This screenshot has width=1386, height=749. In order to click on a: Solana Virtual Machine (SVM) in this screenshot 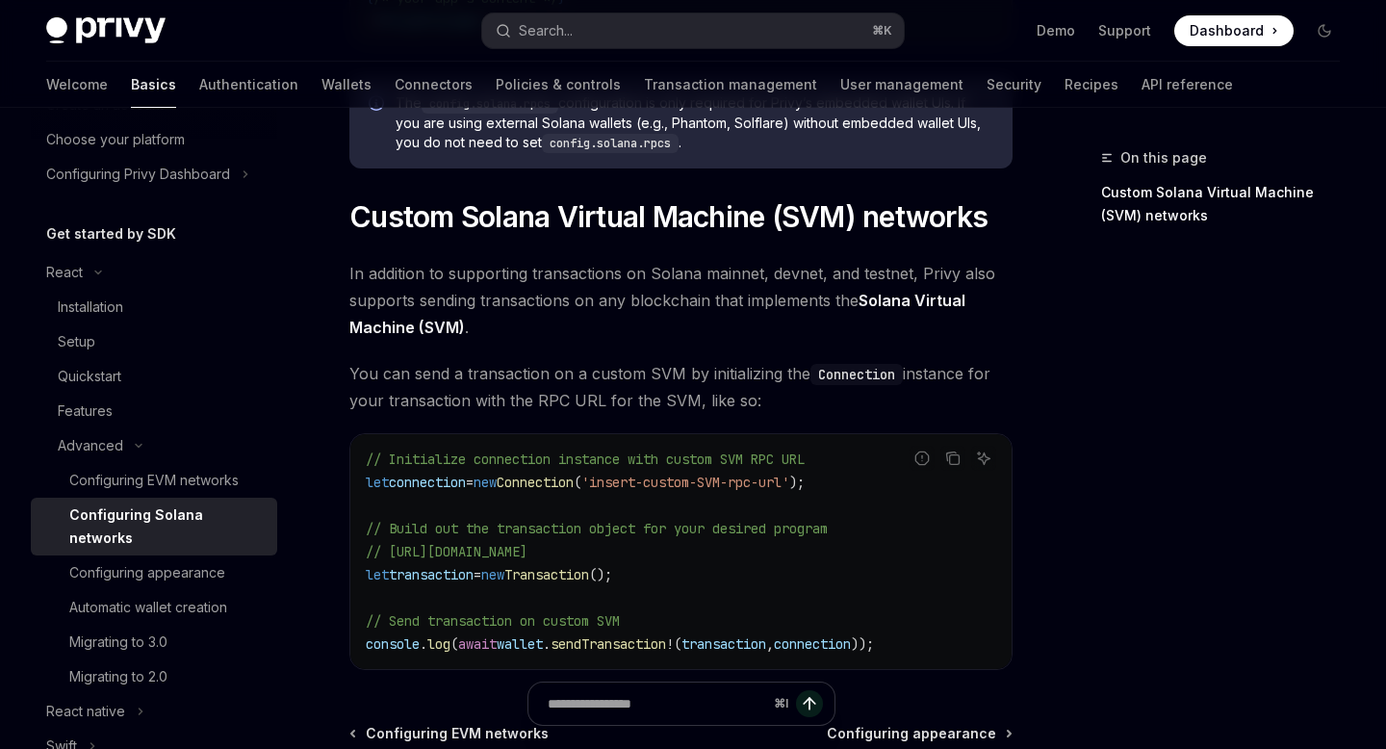, I will do `click(657, 314)`.